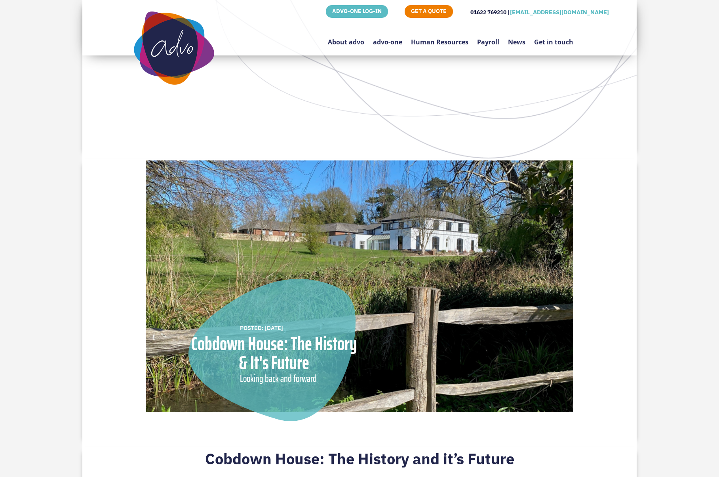  I want to click on a: News, so click(517, 38).